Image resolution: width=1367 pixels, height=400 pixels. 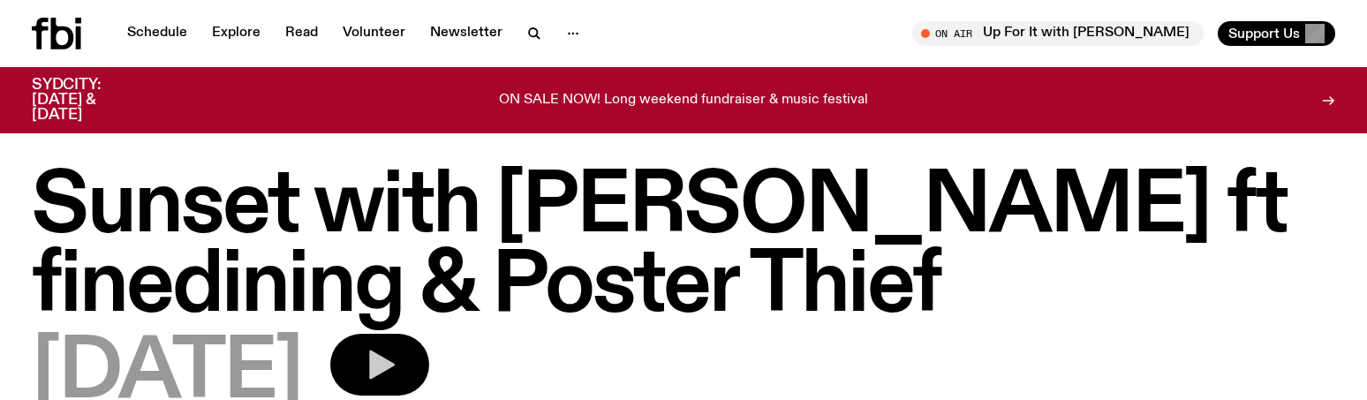 I want to click on a: Schedule, so click(x=157, y=34).